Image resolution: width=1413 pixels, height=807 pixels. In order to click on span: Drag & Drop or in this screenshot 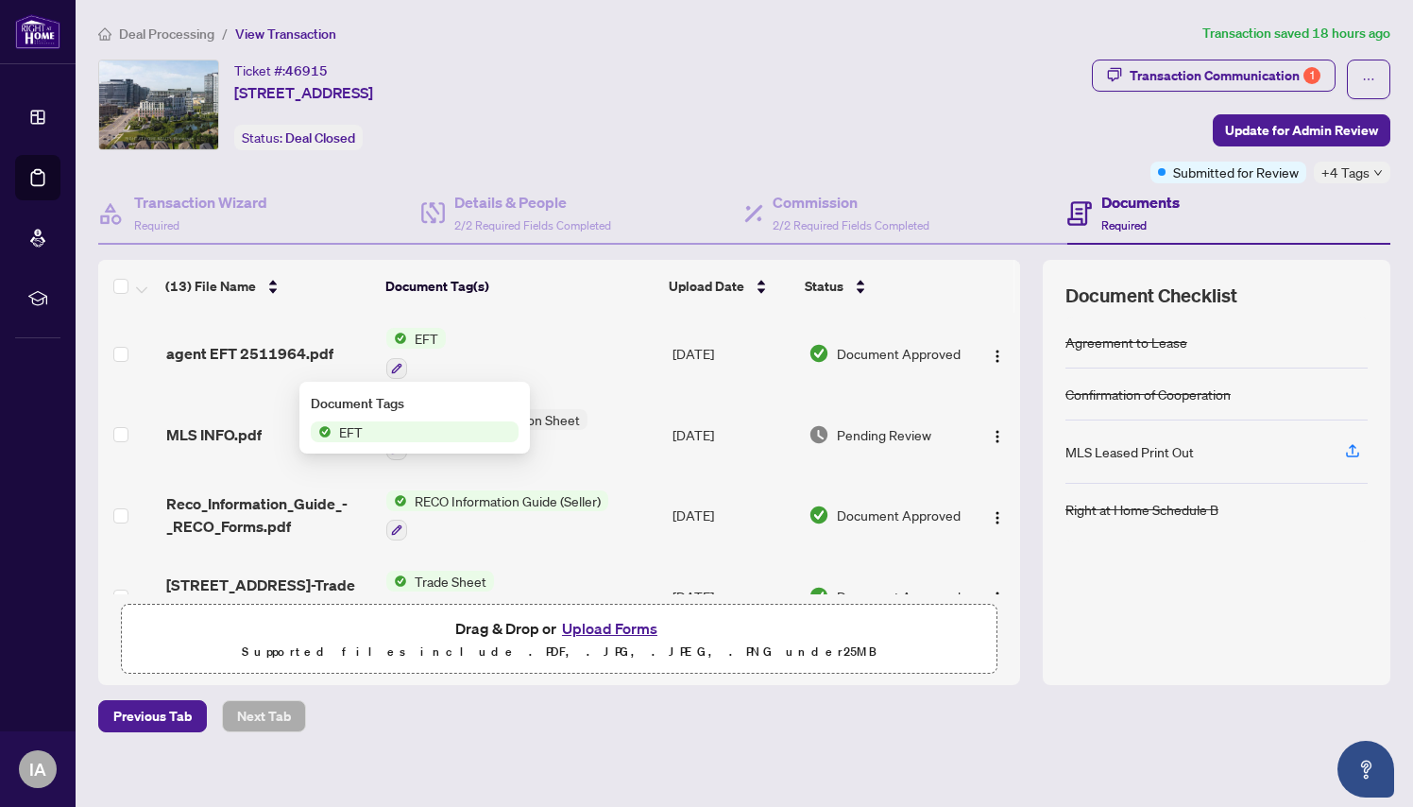, I will do `click(559, 628)`.